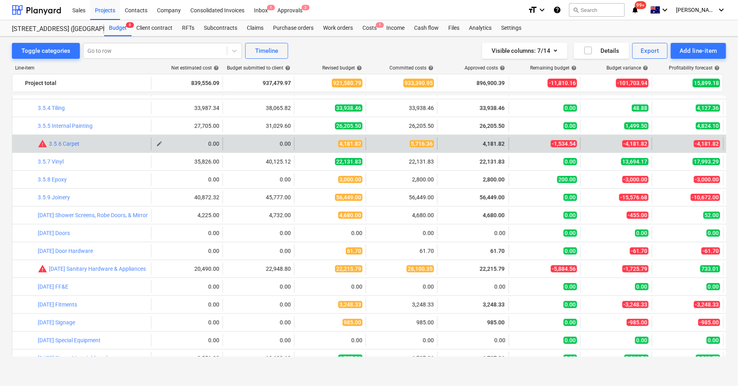 Image resolution: width=738 pixels, height=386 pixels. Describe the element at coordinates (636, 359) in the screenshot. I see `span: 2,814.54` at that location.